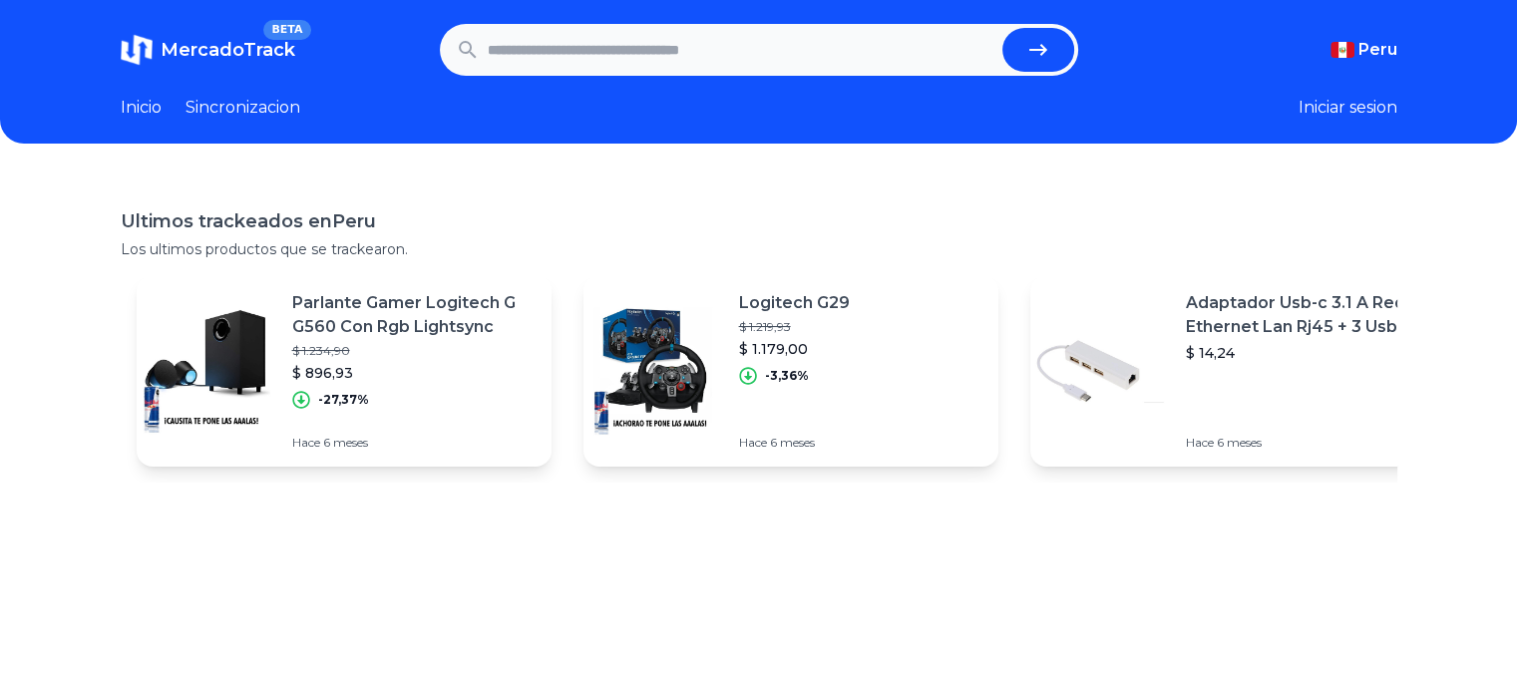 Image resolution: width=1517 pixels, height=678 pixels. I want to click on img: Peru, so click(1343, 50).